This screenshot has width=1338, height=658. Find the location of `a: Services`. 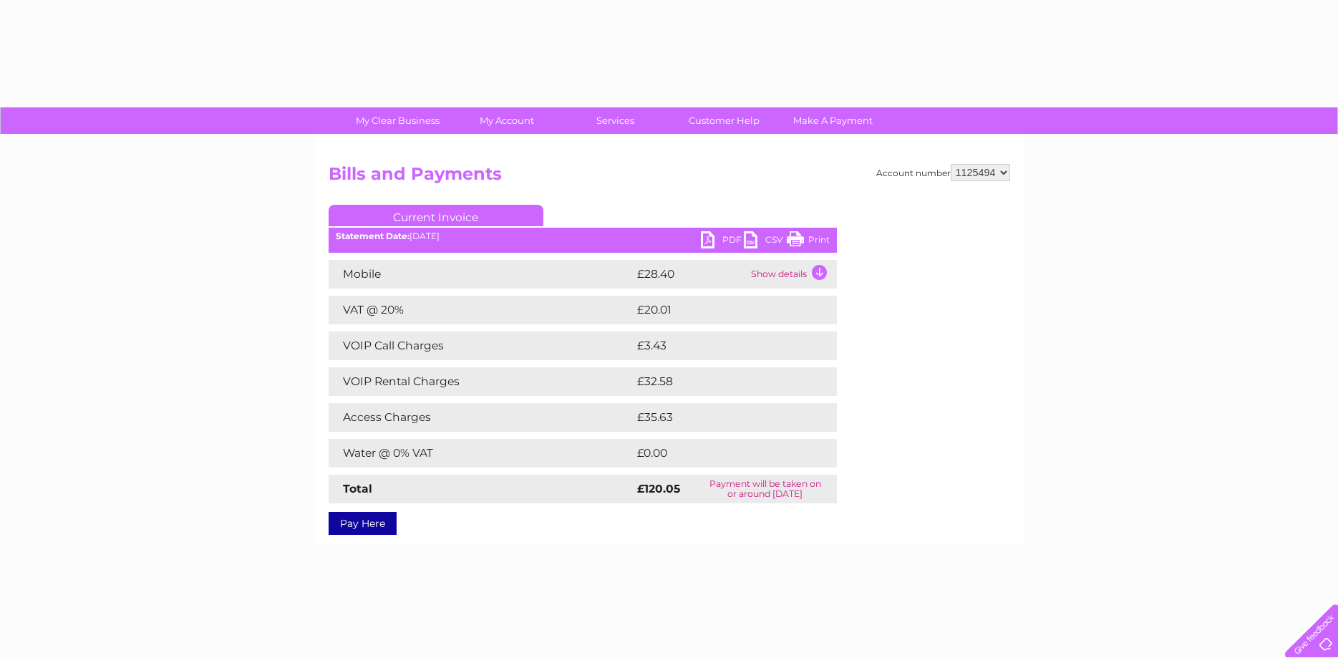

a: Services is located at coordinates (615, 120).